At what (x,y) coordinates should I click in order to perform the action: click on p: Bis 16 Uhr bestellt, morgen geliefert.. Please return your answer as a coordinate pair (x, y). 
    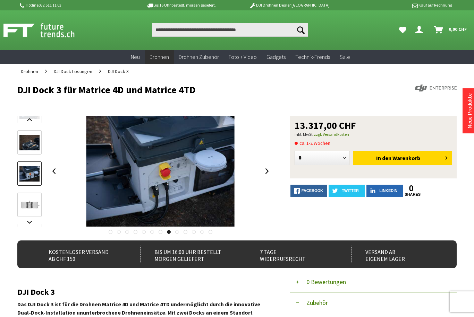
    Looking at the image, I should click on (181, 5).